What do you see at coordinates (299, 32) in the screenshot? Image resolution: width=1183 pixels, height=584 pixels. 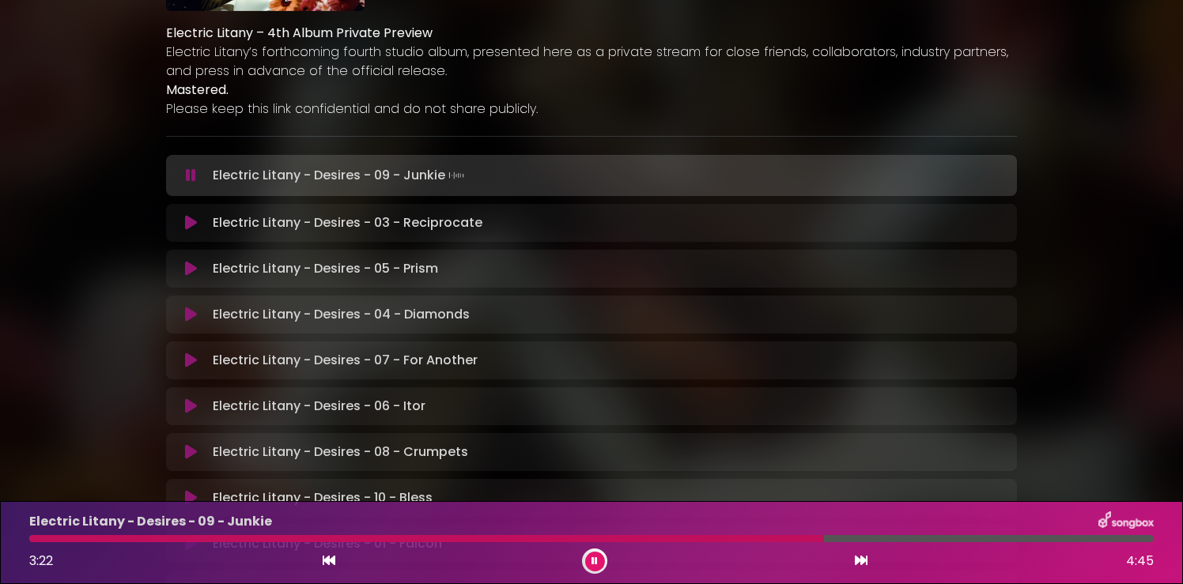 I see `strong: Electric Litany – 4th Album Private Preview` at bounding box center [299, 32].